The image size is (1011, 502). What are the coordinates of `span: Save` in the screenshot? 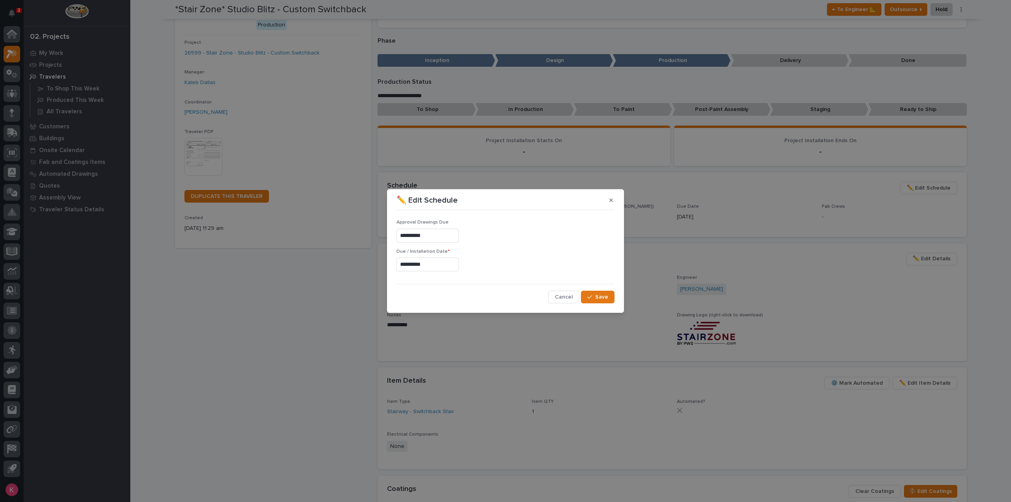 It's located at (601, 297).